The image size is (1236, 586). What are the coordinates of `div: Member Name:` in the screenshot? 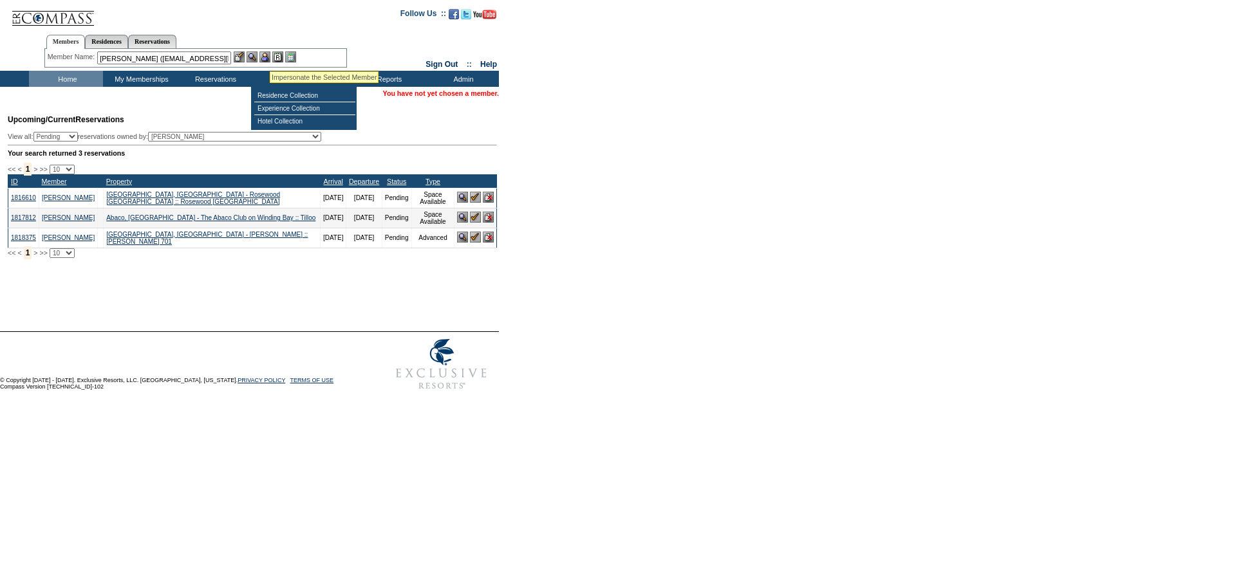 It's located at (72, 57).